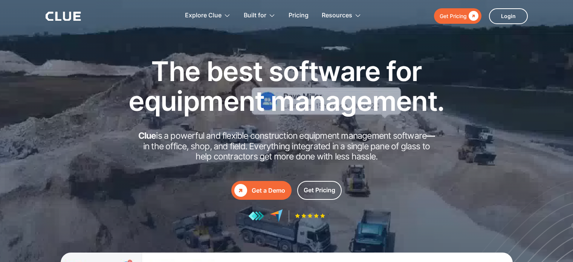 The width and height of the screenshot is (573, 262). Describe the element at coordinates (147, 136) in the screenshot. I see `strong: Clue` at that location.